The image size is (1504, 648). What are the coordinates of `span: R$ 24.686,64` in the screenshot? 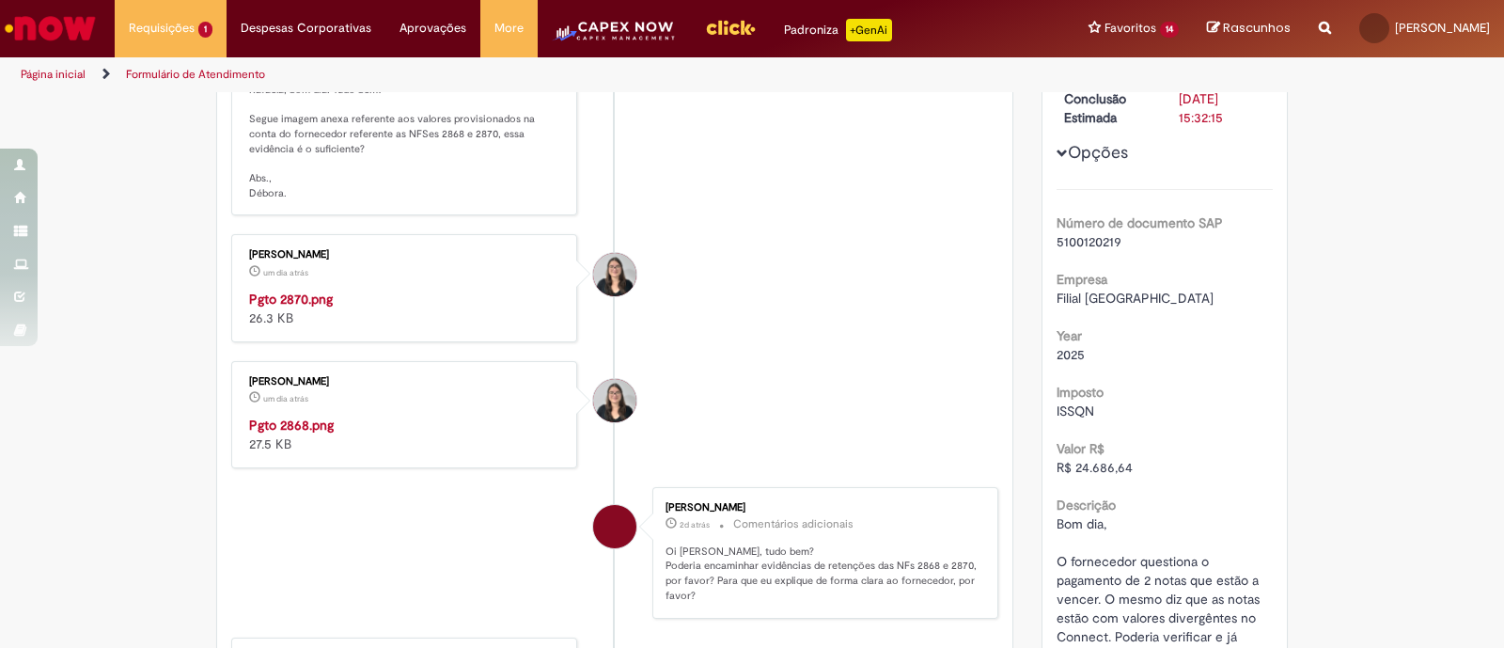 It's located at (1094, 467).